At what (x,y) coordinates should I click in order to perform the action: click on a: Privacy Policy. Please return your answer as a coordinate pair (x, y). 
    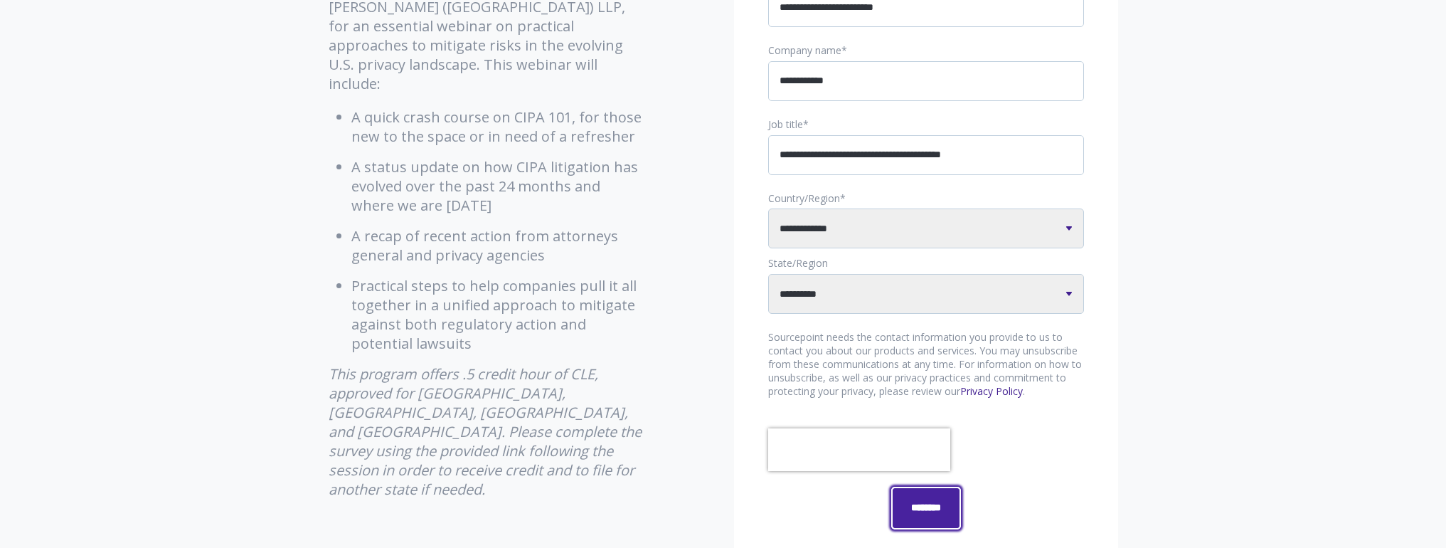
    Looking at the image, I should click on (992, 391).